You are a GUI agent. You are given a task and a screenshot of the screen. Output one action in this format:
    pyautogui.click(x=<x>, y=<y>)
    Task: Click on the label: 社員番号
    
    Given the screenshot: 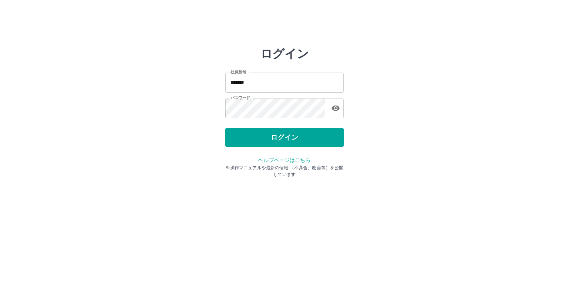 What is the action you would take?
    pyautogui.click(x=238, y=72)
    